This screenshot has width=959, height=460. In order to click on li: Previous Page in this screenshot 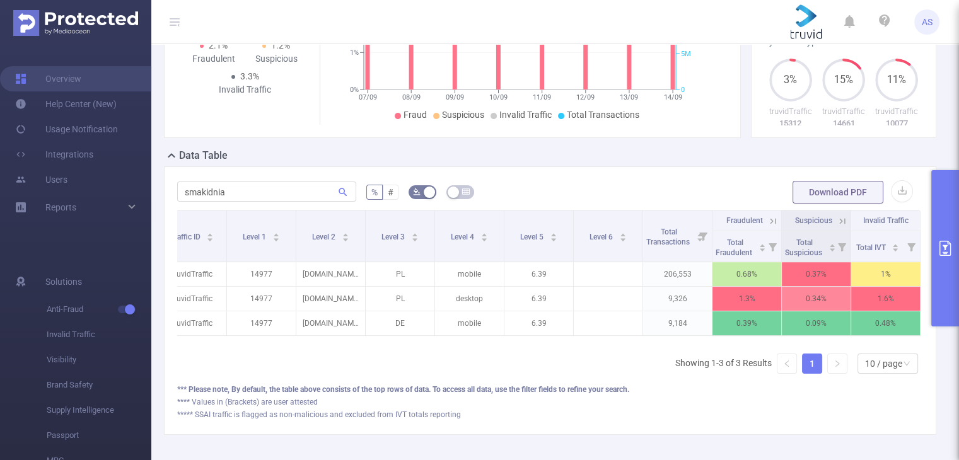, I will do `click(787, 364)`.